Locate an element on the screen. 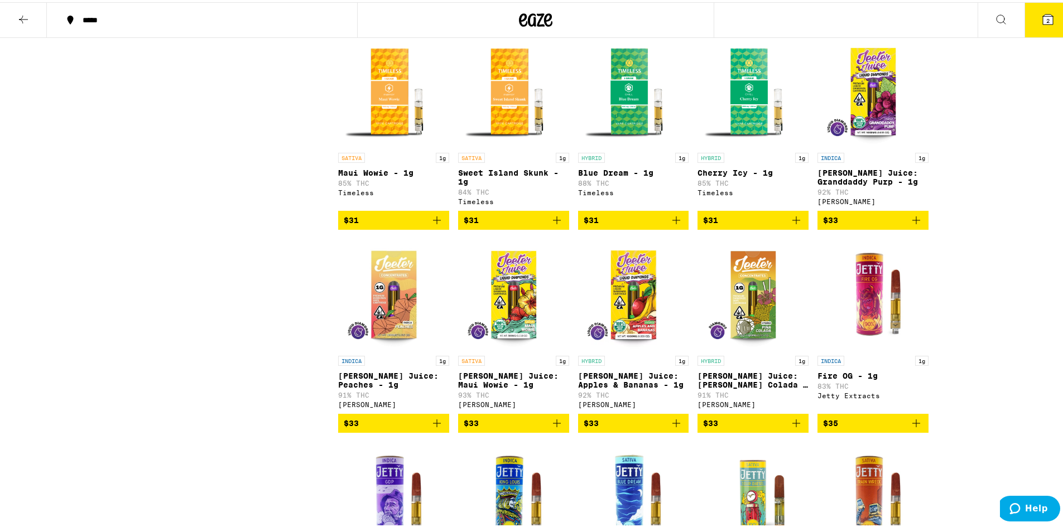 The image size is (1063, 527). a: Open page for Sweet Island Skunk - 1g from Timeless is located at coordinates (513, 121).